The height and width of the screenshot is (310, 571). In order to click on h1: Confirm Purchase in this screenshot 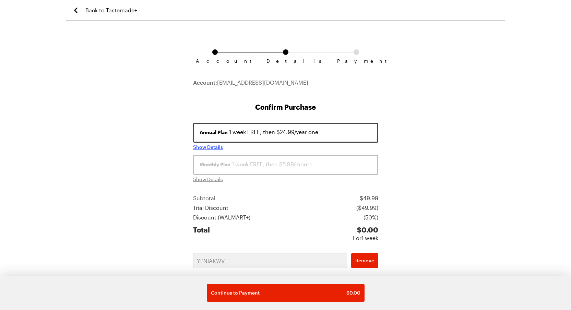, I will do `click(286, 107)`.